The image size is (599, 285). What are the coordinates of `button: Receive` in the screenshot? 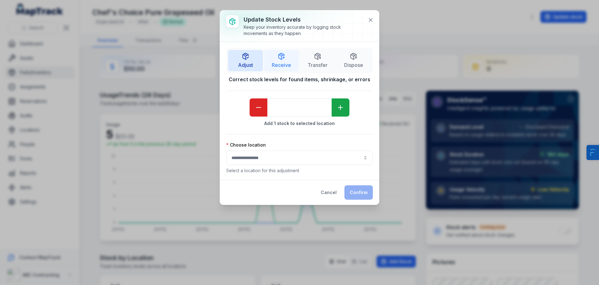 It's located at (282, 61).